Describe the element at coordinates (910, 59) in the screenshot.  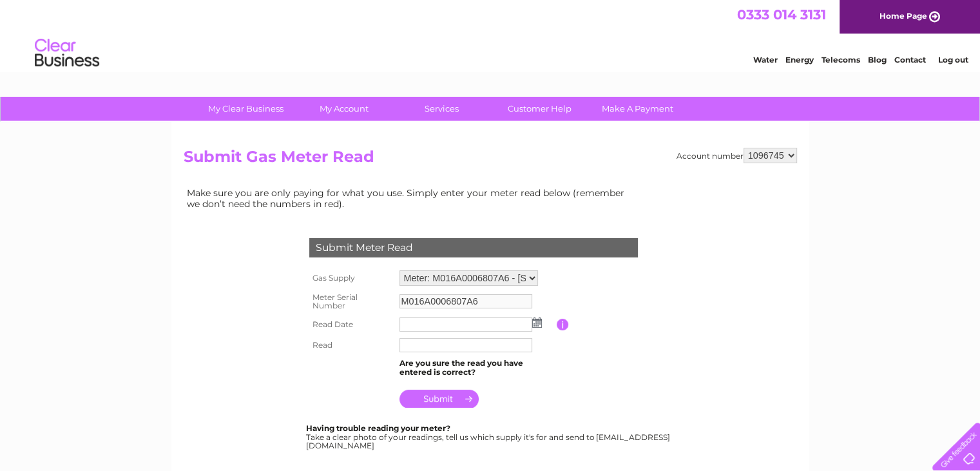
I see `a: Contact` at that location.